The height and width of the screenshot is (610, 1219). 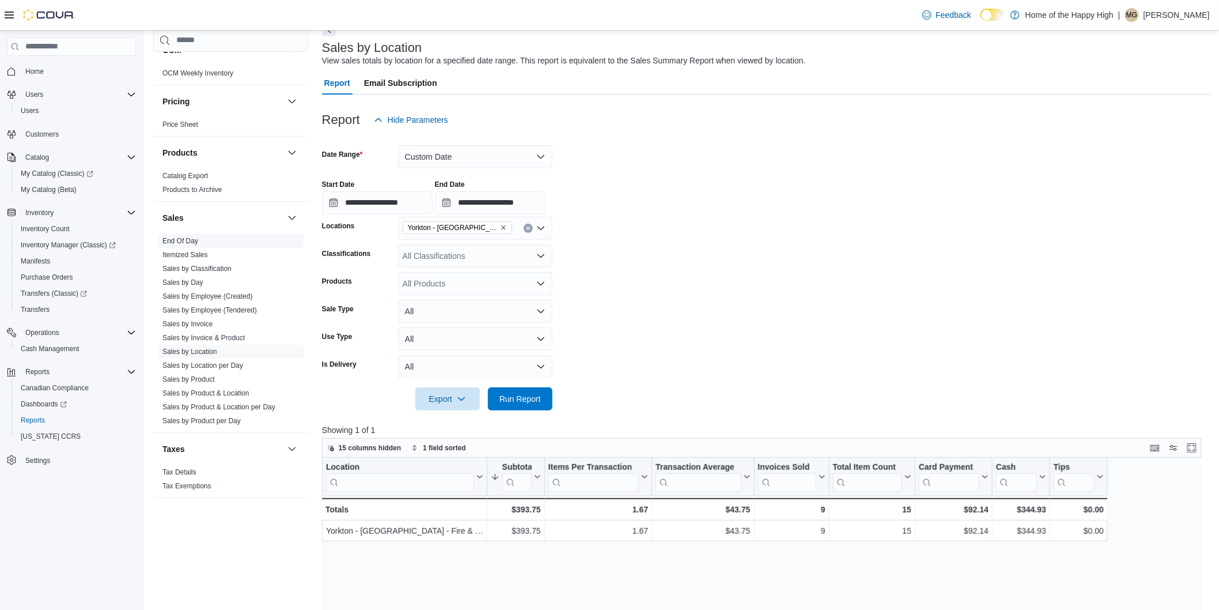 I want to click on a: Sales by Product & Location per Day, so click(x=219, y=407).